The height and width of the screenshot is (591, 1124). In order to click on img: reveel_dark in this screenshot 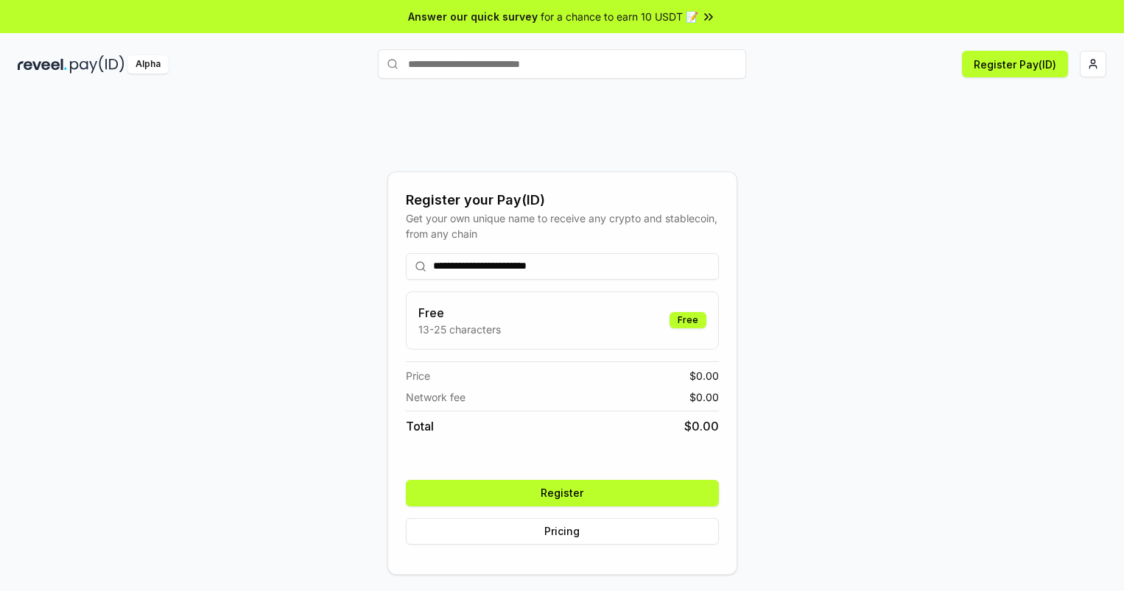, I will do `click(42, 64)`.